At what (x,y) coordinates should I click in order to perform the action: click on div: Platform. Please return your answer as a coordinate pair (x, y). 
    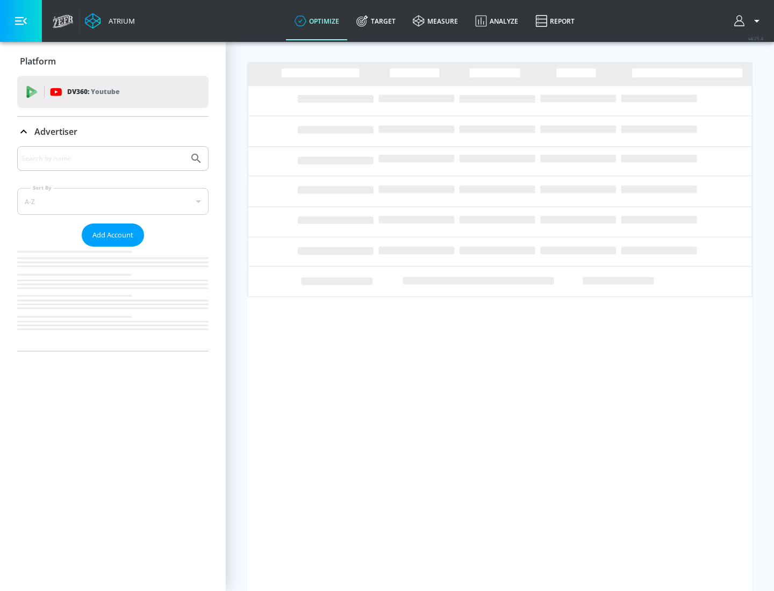
    Looking at the image, I should click on (113, 61).